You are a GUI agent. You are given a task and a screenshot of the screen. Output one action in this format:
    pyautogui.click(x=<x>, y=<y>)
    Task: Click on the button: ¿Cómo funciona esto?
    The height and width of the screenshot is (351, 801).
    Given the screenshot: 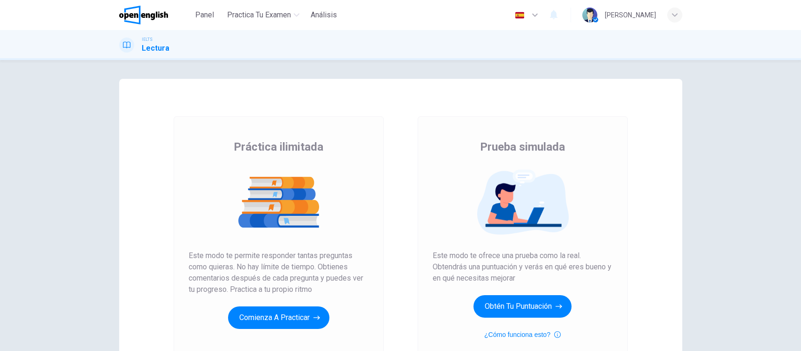 What is the action you would take?
    pyautogui.click(x=522, y=335)
    